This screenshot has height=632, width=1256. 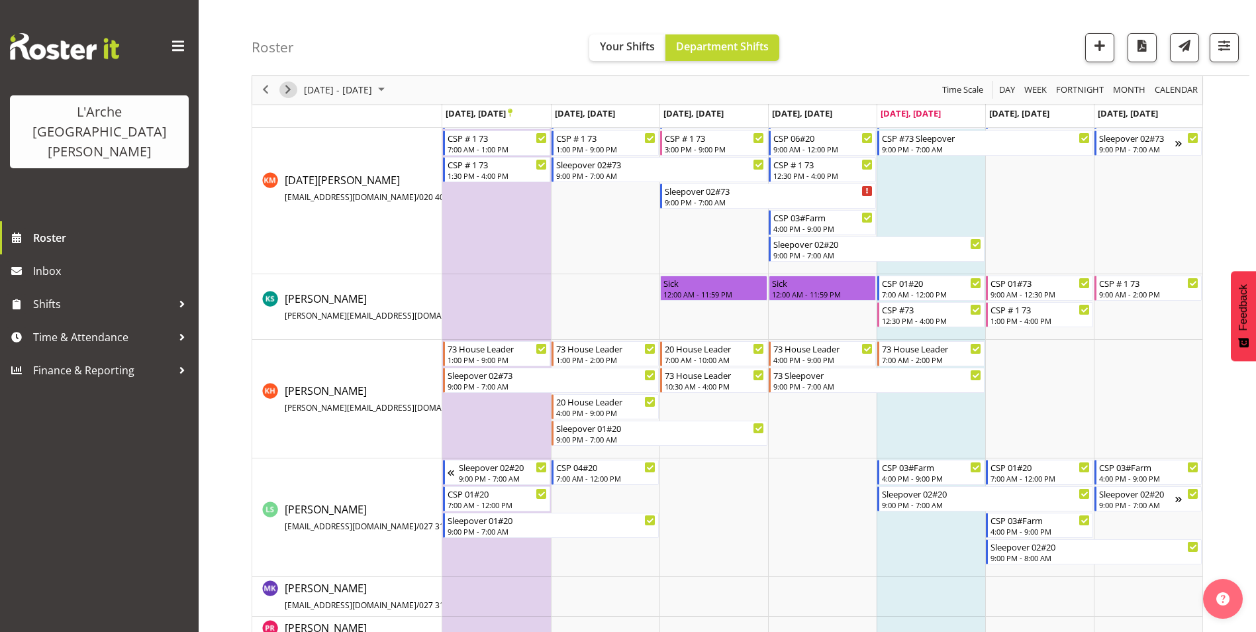 What do you see at coordinates (265, 90) in the screenshot?
I see `button: Previous` at bounding box center [265, 90].